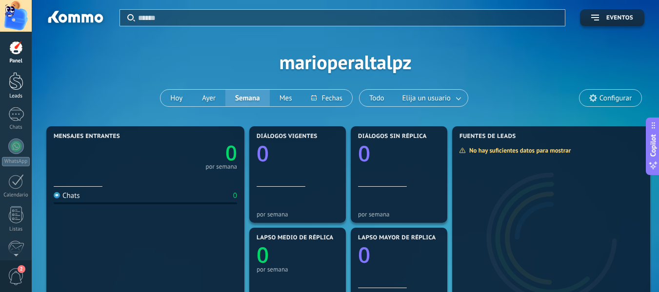  What do you see at coordinates (16, 229) in the screenshot?
I see `div: Listas` at bounding box center [16, 229].